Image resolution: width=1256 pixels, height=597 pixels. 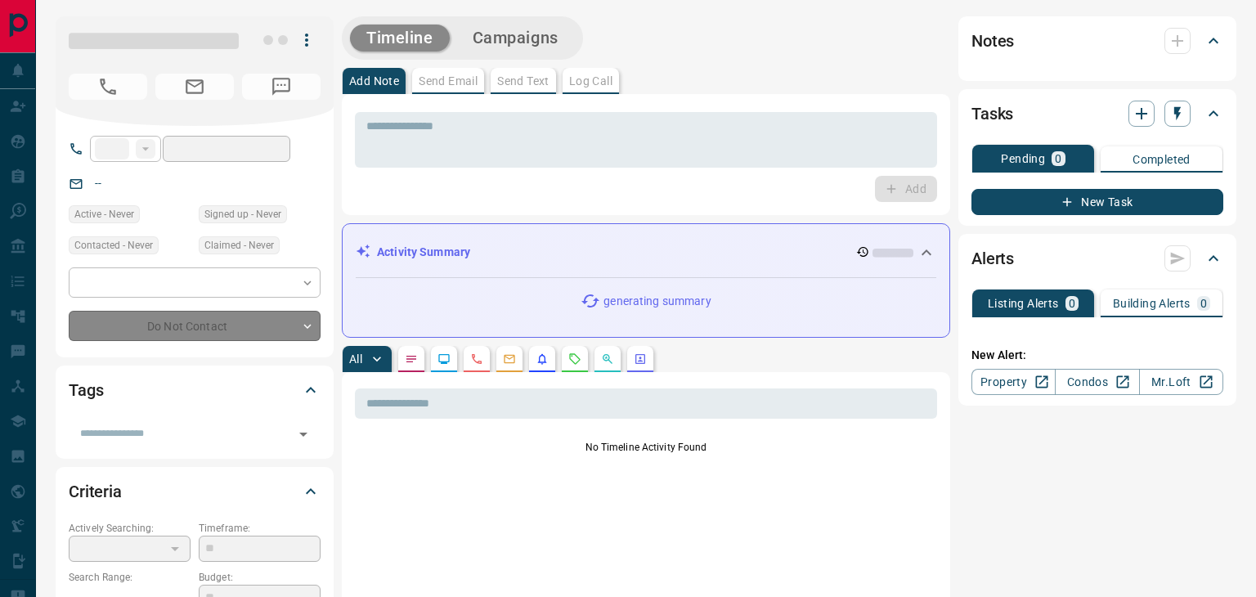 What do you see at coordinates (423, 252) in the screenshot?
I see `p: Activity Summary` at bounding box center [423, 252].